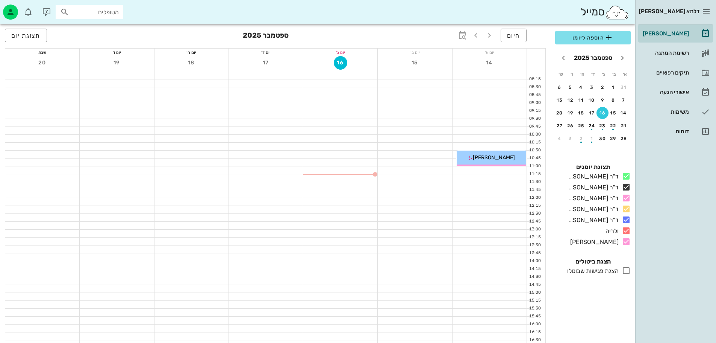 Image resolution: width=716 pixels, height=343 pixels. What do you see at coordinates (535, 126) in the screenshot?
I see `div: 09:45` at bounding box center [535, 126].